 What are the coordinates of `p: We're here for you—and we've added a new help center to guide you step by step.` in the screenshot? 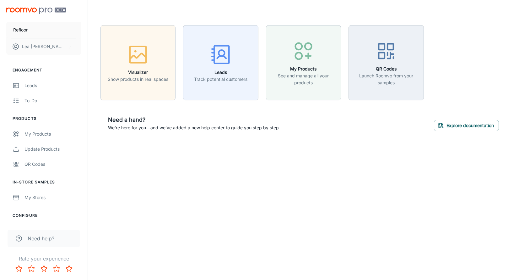 It's located at (194, 128).